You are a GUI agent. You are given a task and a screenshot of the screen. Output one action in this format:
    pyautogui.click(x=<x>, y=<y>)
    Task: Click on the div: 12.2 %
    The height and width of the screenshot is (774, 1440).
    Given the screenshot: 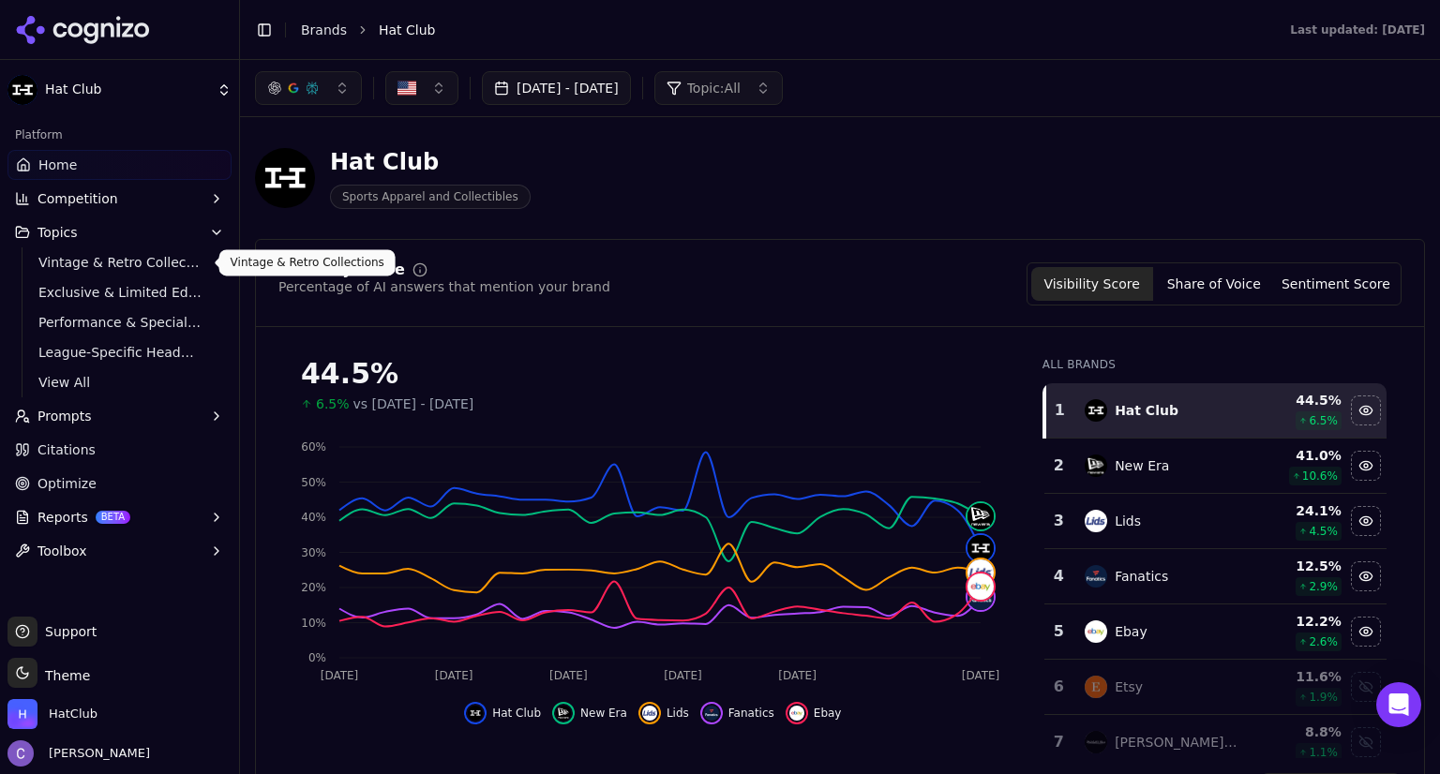 What is the action you would take?
    pyautogui.click(x=1297, y=621)
    